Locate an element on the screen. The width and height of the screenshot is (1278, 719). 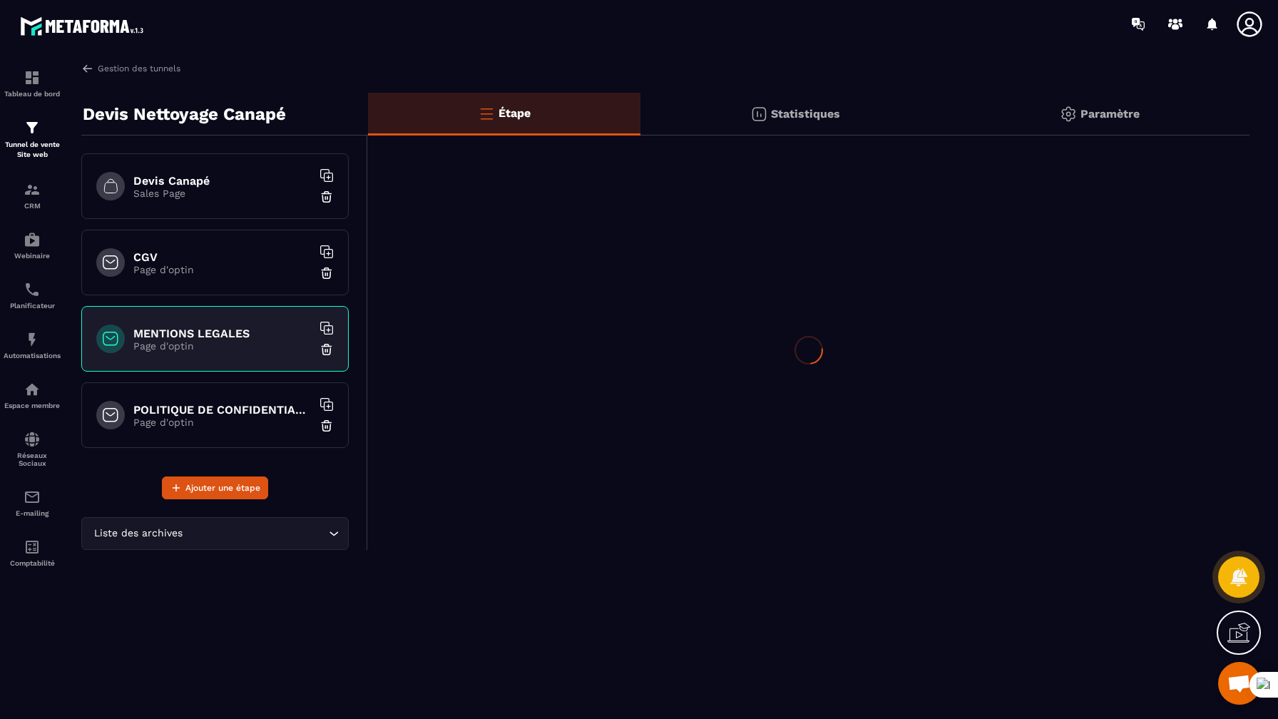
p: CRM is located at coordinates (32, 205).